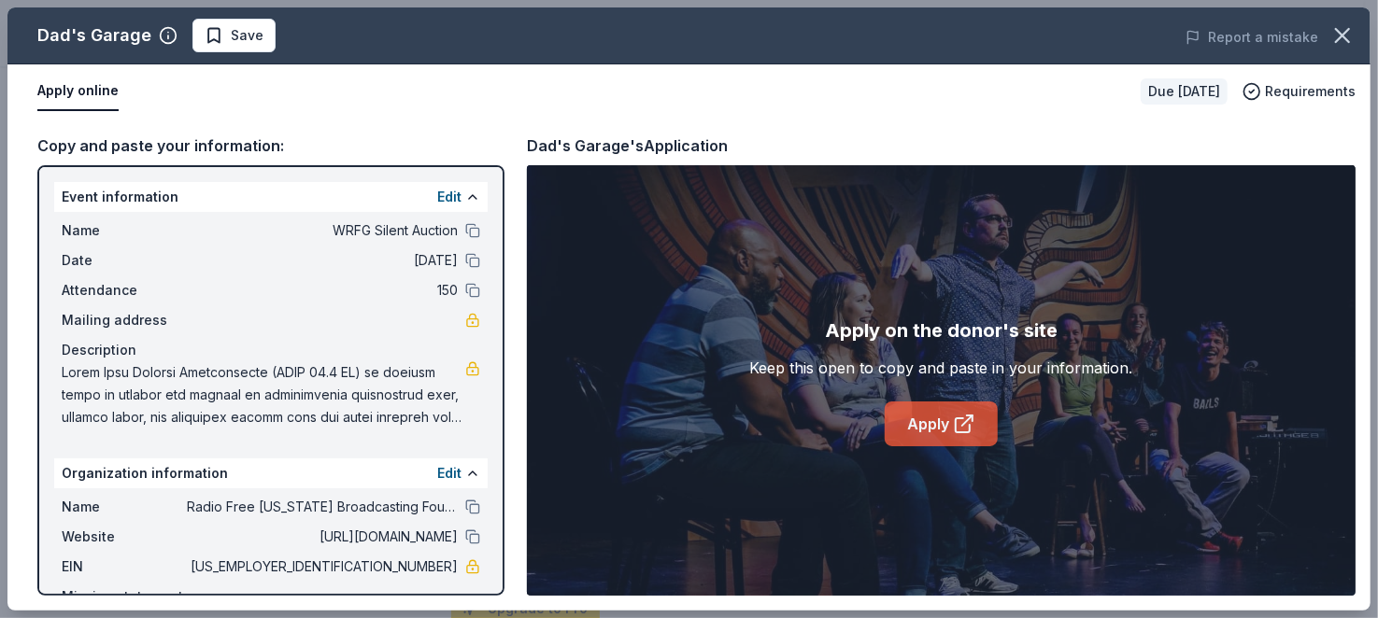 The image size is (1378, 618). I want to click on div: Apply on the donor's site, so click(941, 331).